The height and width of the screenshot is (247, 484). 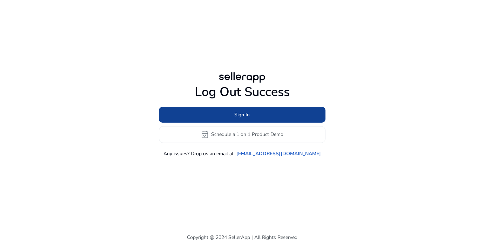 I want to click on span: Sign In, so click(x=242, y=115).